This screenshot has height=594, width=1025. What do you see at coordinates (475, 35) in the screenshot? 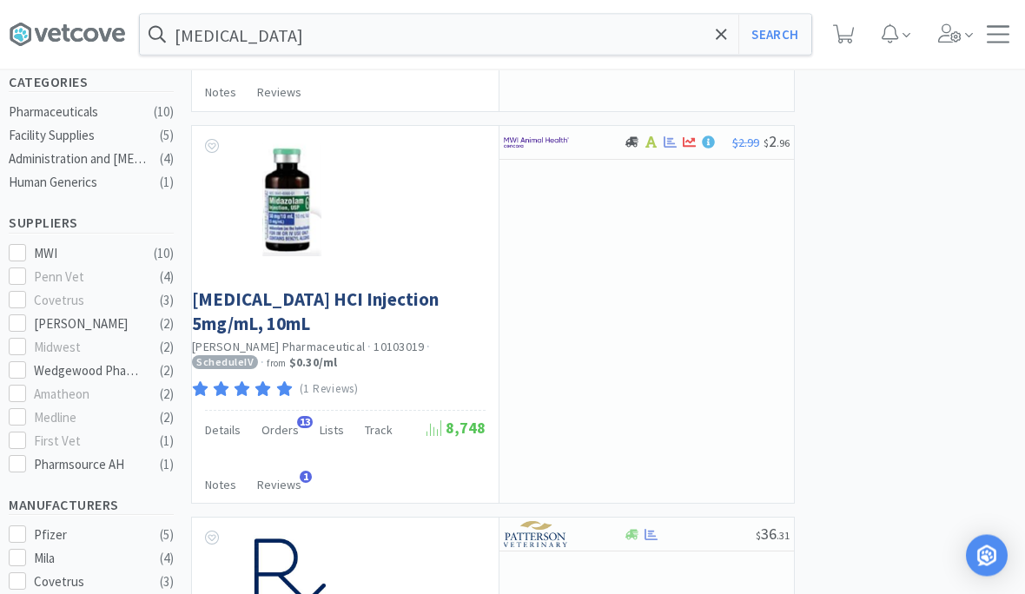
I see `input: Search by item, sku, manufacturer, ingredient, size...` at bounding box center [475, 35].